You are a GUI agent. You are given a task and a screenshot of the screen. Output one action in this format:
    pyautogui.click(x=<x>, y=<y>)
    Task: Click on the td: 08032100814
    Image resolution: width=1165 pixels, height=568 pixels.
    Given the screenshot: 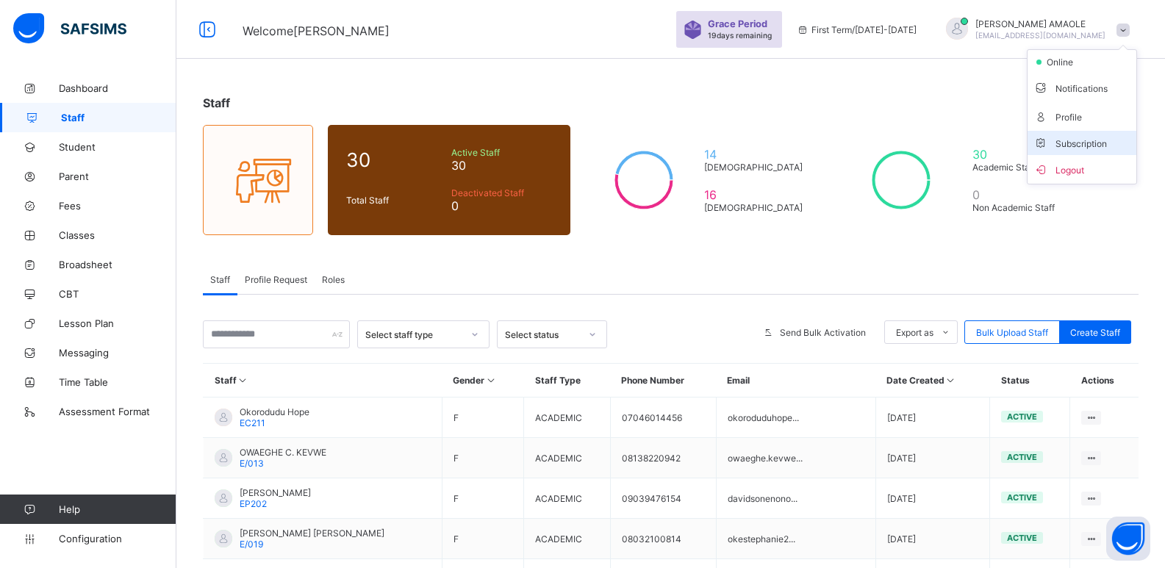 What is the action you would take?
    pyautogui.click(x=663, y=539)
    